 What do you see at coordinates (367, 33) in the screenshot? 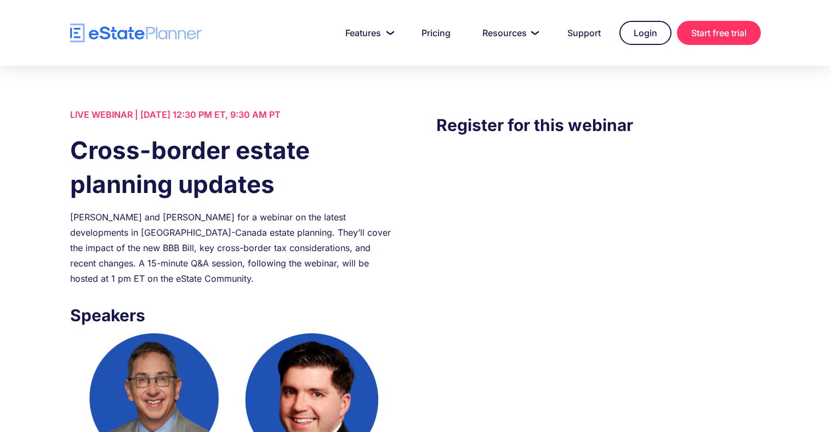
I see `a: Features` at bounding box center [367, 33].